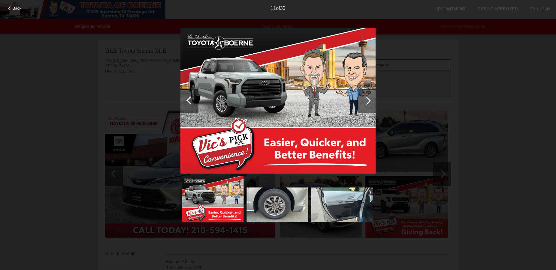  What do you see at coordinates (273, 8) in the screenshot?
I see `span: 11` at bounding box center [273, 8].